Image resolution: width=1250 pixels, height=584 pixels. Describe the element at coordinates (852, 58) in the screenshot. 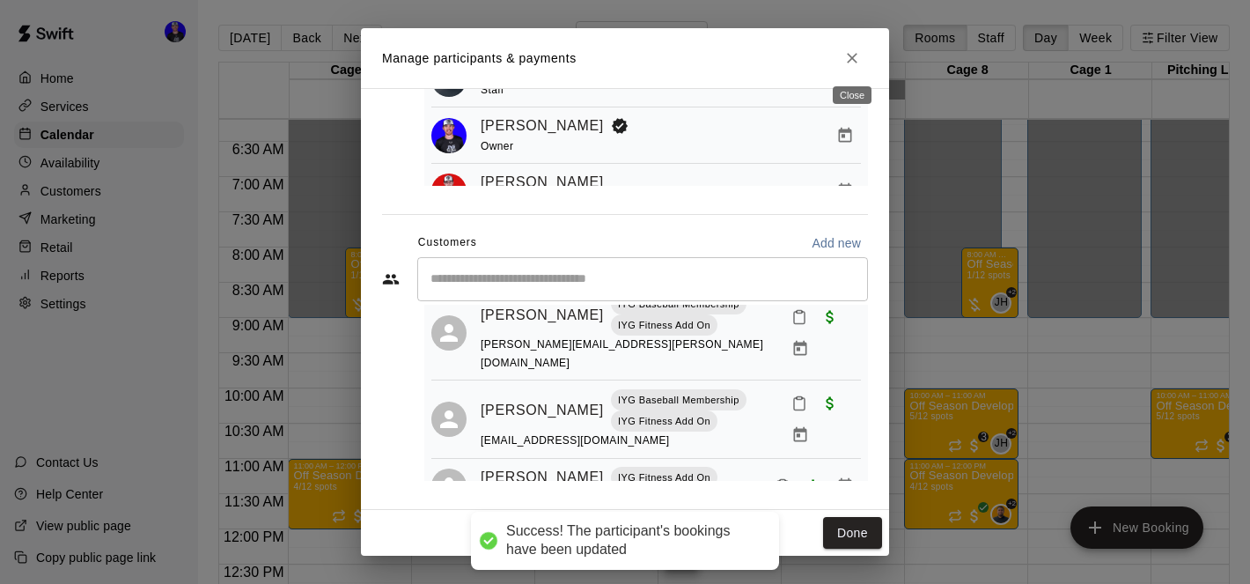

I see `button: Close` at that location.